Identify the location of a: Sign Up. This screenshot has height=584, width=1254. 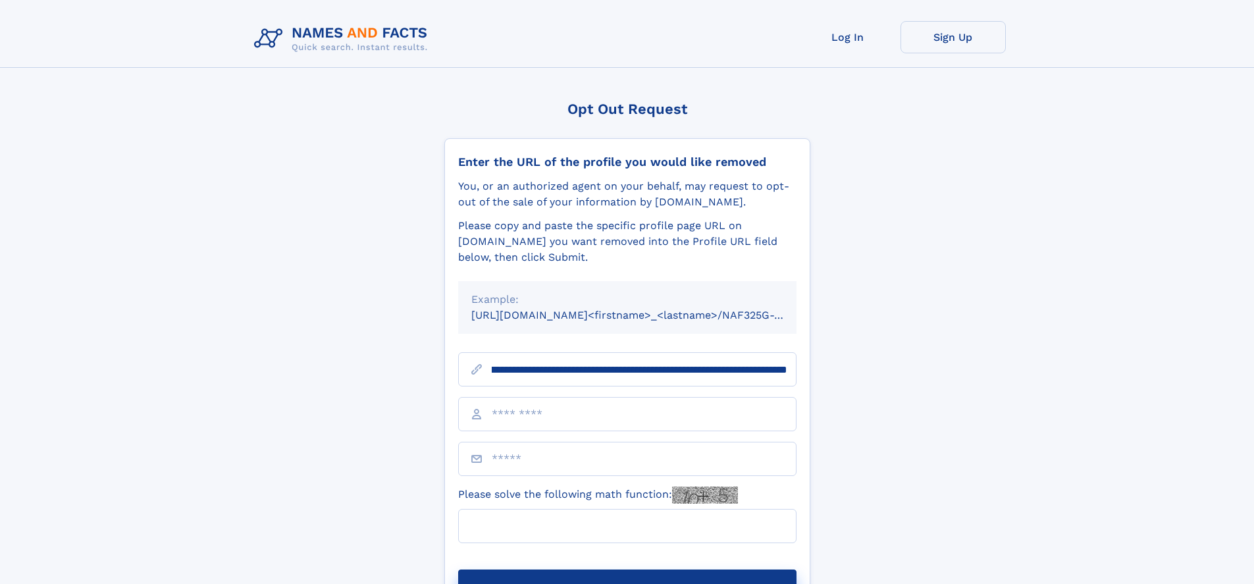
(953, 37).